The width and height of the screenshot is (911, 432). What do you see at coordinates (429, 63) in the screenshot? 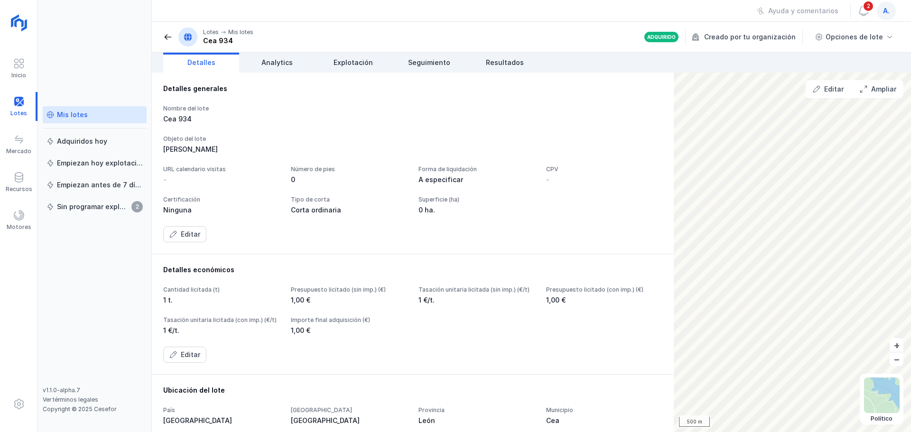
I see `span: Seguimiento` at bounding box center [429, 63].